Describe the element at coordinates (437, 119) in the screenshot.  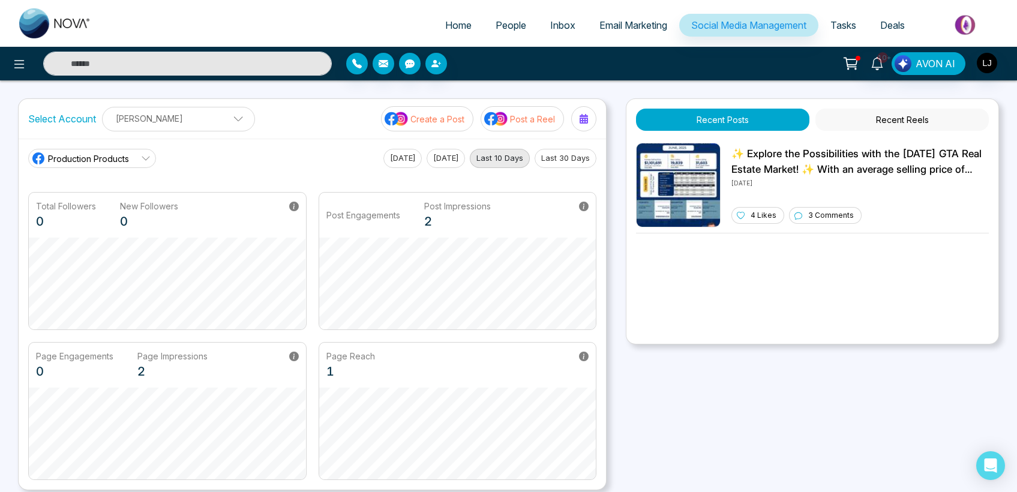
I see `p: Create a Post` at that location.